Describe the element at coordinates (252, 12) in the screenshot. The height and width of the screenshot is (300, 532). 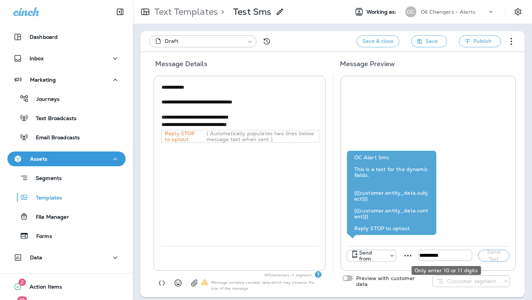
I see `p: Test Sms` at that location.